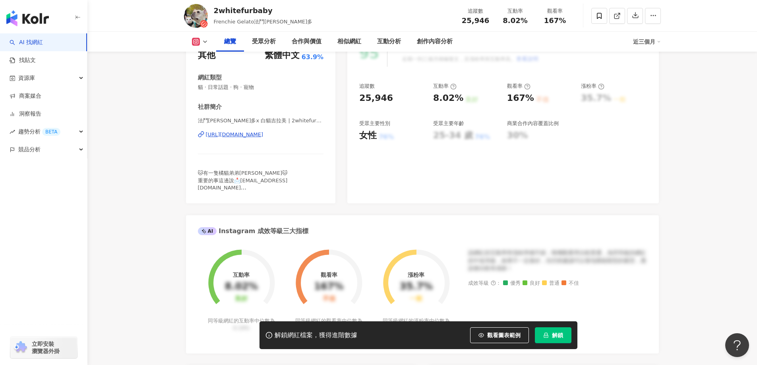 Image resolution: width=757 pixels, height=365 pixels. Describe the element at coordinates (389, 42) in the screenshot. I see `div: 互動分析` at that location.